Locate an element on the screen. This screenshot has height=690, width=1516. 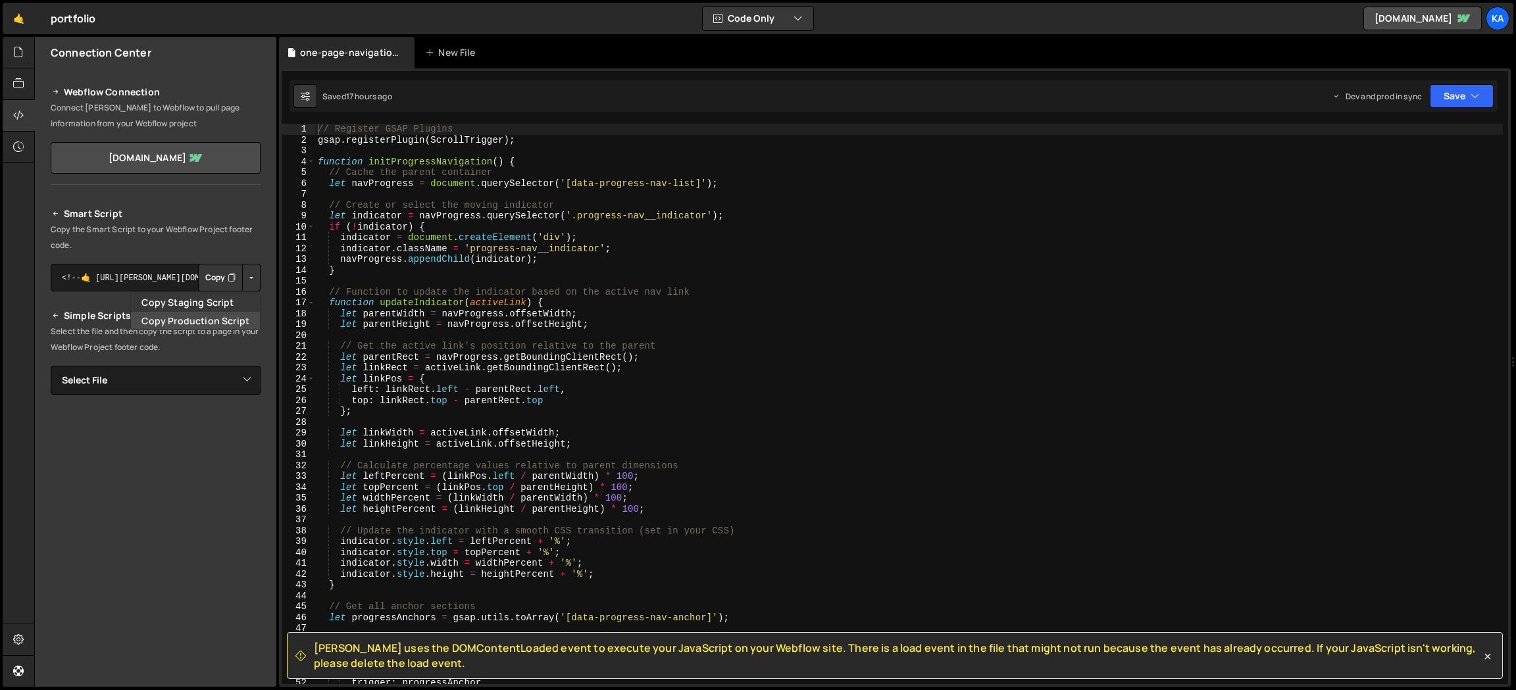
div: 11 is located at coordinates (298, 238).